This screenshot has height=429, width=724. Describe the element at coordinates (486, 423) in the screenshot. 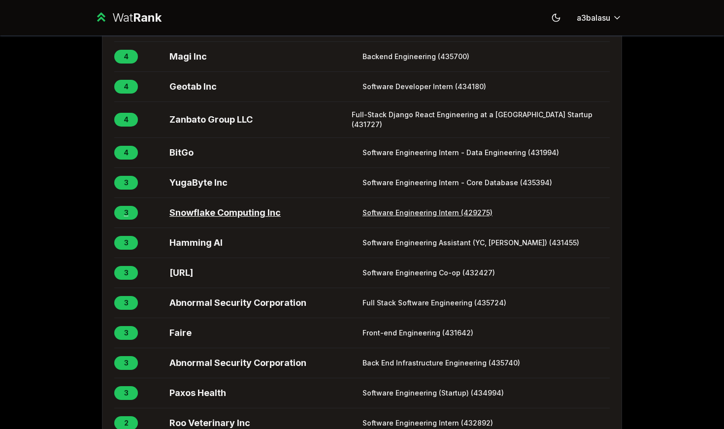

I see `span: Software Engineering Intern (432892)` at that location.